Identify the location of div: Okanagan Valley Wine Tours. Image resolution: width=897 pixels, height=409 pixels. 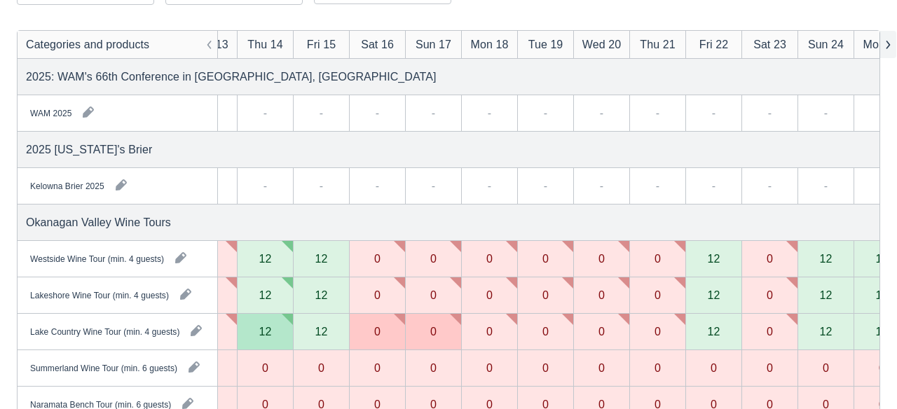
(98, 222).